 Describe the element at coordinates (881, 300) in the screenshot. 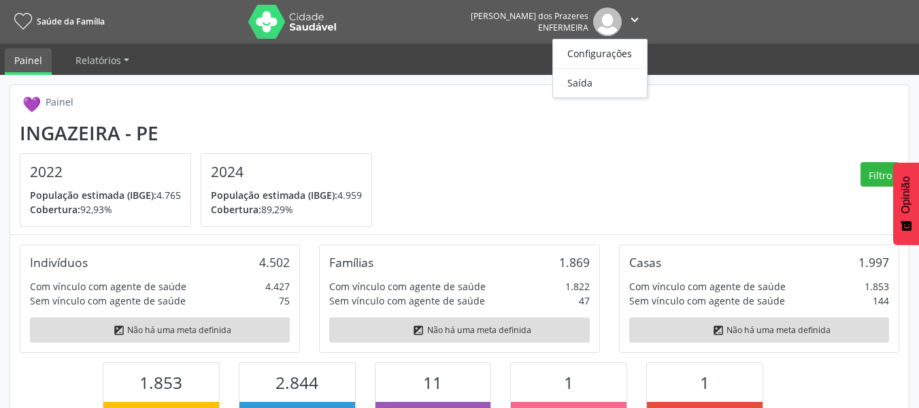

I see `font: 144` at that location.